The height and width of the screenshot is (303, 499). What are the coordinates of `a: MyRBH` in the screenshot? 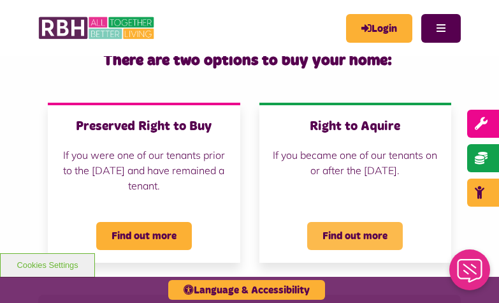 It's located at (379, 28).